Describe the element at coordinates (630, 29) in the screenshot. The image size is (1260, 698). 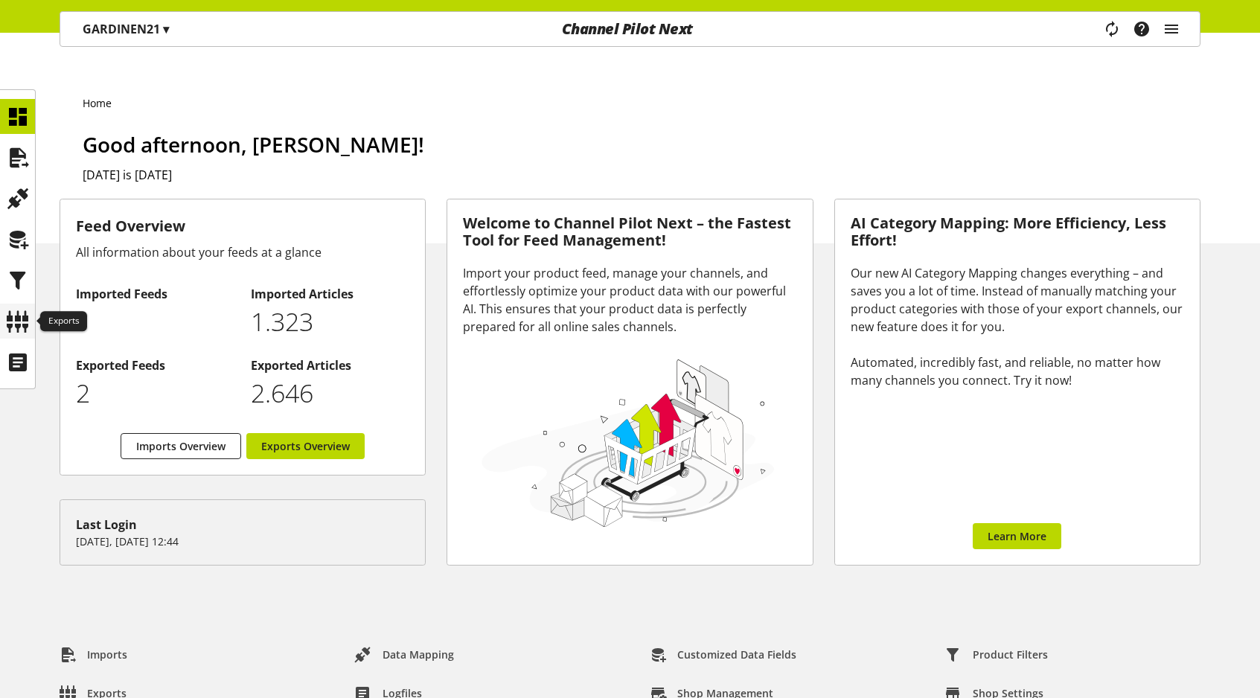
I see `nav: main navigation` at that location.